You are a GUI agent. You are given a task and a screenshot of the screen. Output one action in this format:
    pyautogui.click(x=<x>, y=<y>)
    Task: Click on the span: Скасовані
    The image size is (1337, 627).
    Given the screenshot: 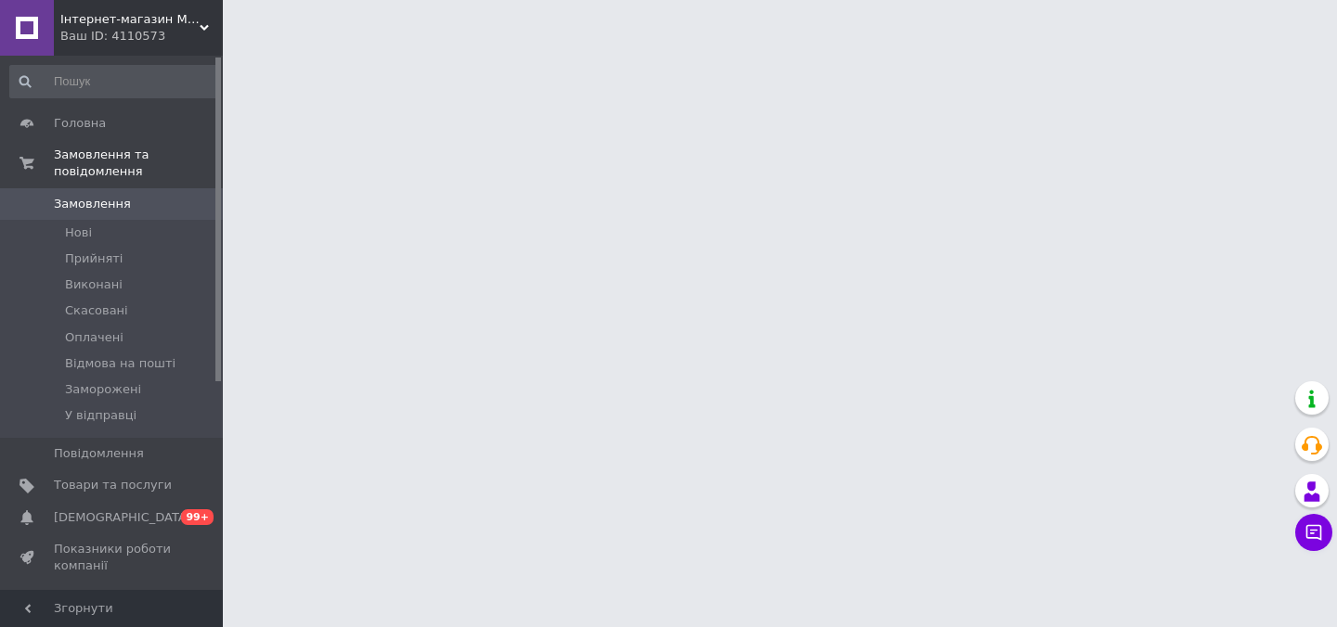 What is the action you would take?
    pyautogui.click(x=97, y=311)
    